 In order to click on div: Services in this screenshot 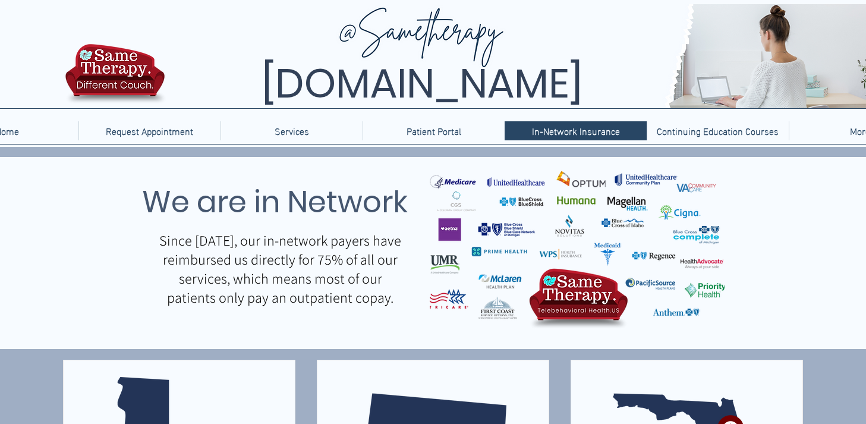, I will do `click(291, 131)`.